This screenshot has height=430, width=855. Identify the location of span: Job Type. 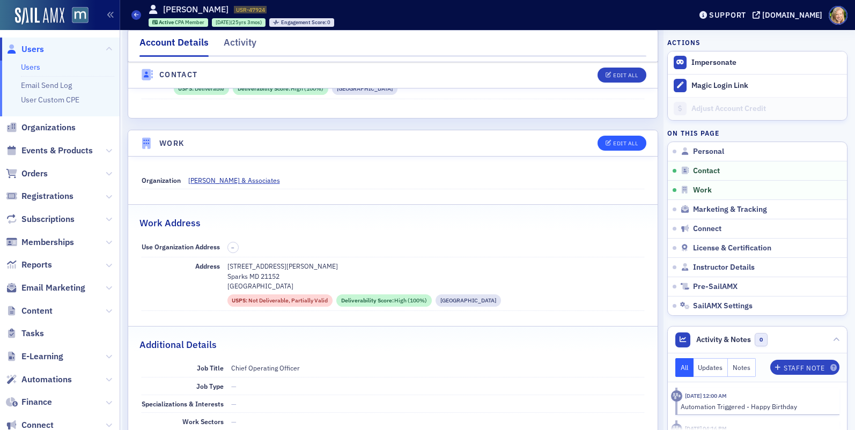
(210, 386).